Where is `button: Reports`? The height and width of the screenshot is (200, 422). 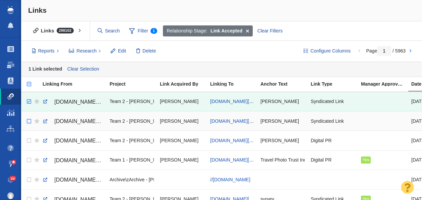 button: Reports is located at coordinates (45, 51).